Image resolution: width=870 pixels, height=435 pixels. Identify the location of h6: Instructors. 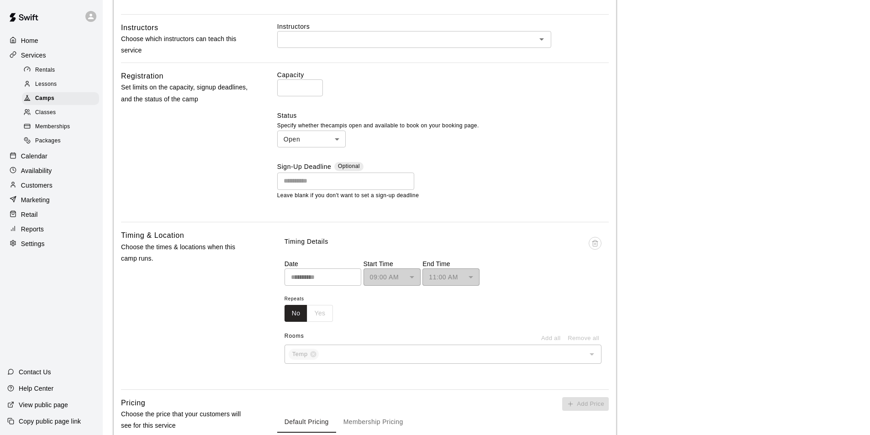
(140, 28).